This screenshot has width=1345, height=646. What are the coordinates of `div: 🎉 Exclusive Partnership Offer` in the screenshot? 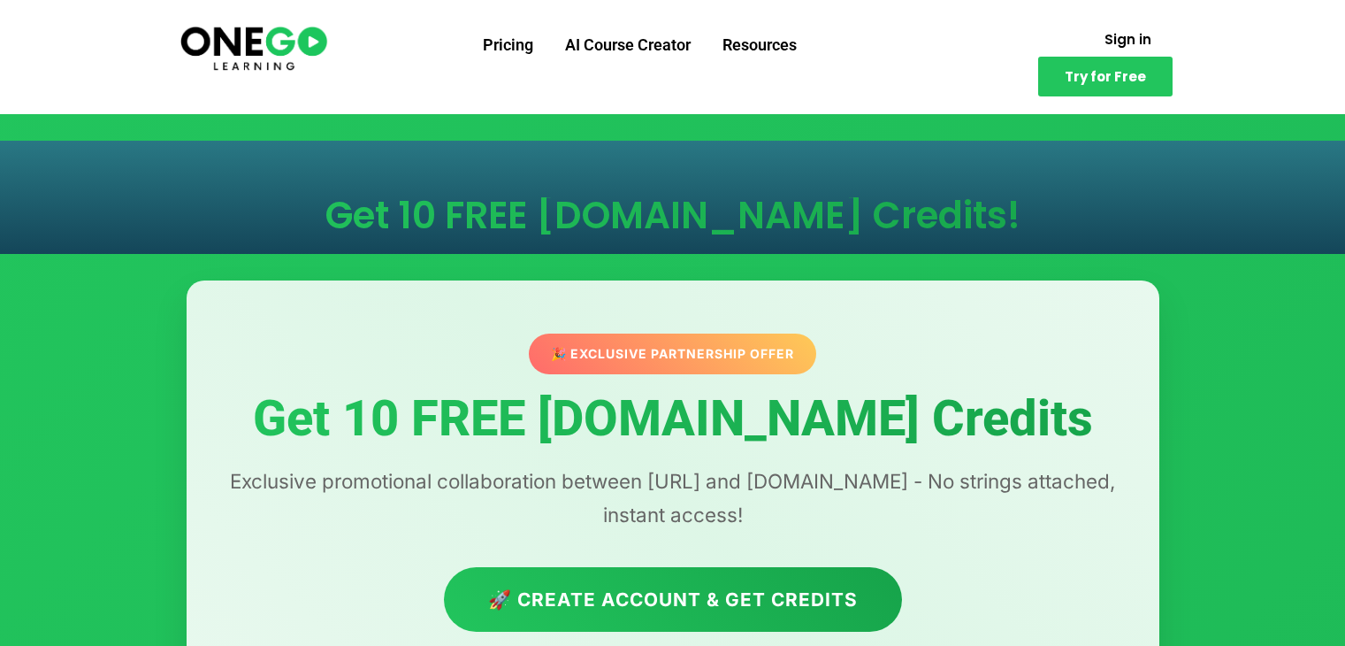 It's located at (672, 353).